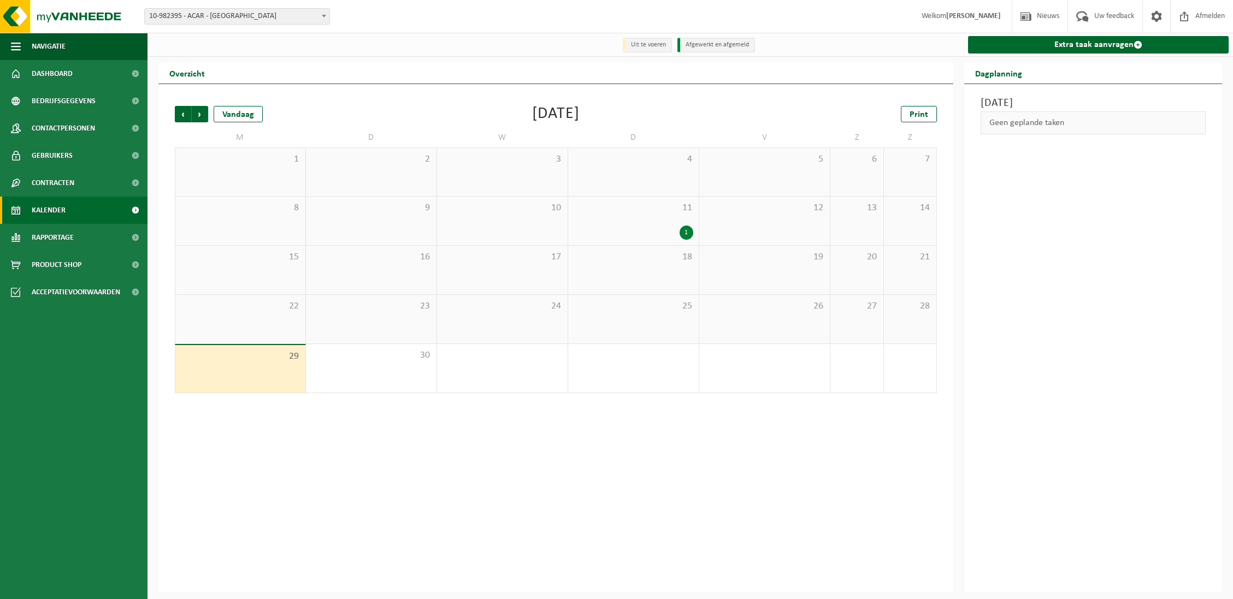 Image resolution: width=1233 pixels, height=599 pixels. What do you see at coordinates (371, 356) in the screenshot?
I see `span: 30` at bounding box center [371, 356].